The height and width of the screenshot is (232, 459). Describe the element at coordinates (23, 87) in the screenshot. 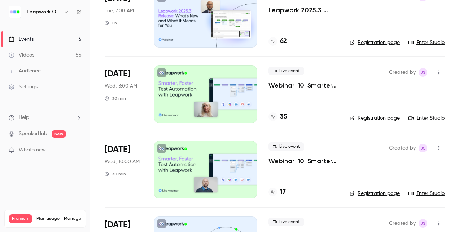

I see `div: Settings` at that location.